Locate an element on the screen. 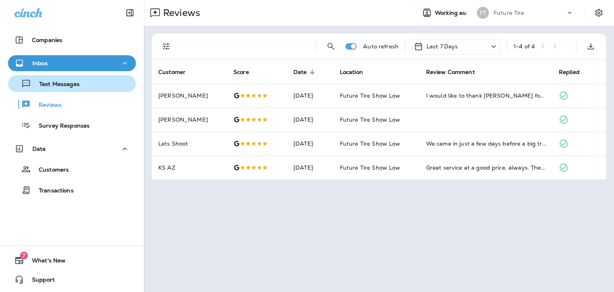 Image resolution: width=614 pixels, height=292 pixels. p: Companies is located at coordinates (47, 40).